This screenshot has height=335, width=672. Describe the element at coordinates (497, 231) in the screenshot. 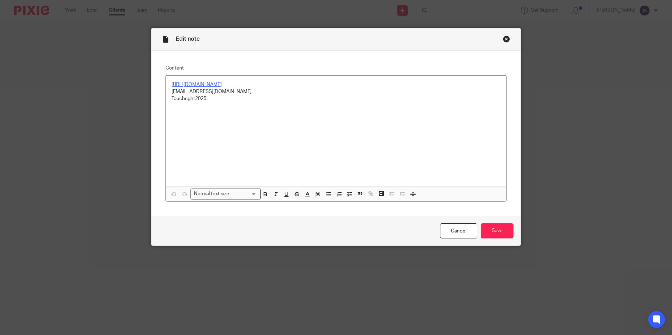

I see `input: Save` at that location.